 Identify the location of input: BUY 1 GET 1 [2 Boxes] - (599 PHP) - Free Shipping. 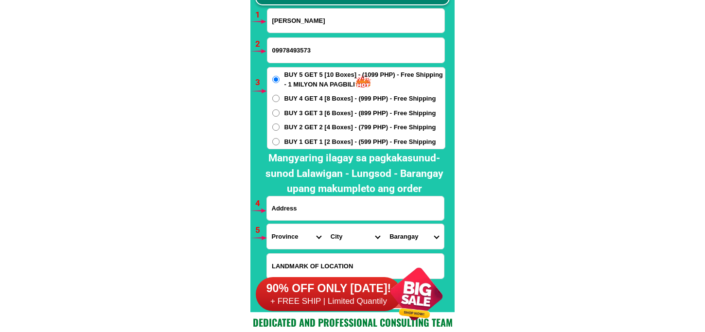
(276, 141).